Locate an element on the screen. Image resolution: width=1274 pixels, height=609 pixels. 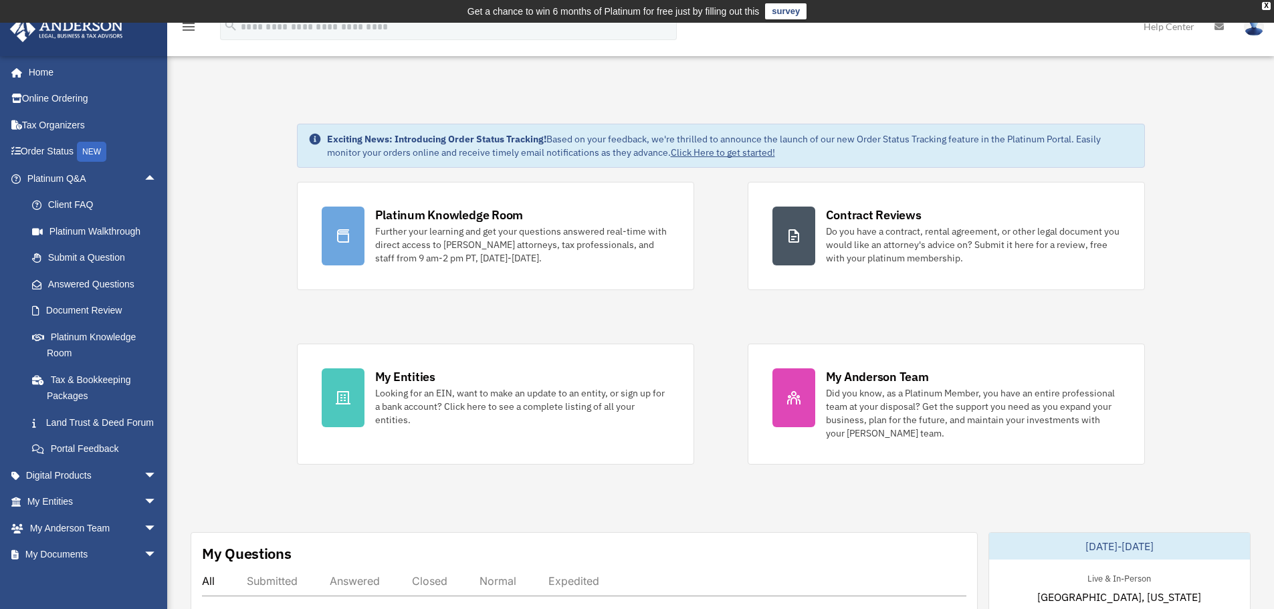
div: Live & In-Person is located at coordinates (1119, 577).